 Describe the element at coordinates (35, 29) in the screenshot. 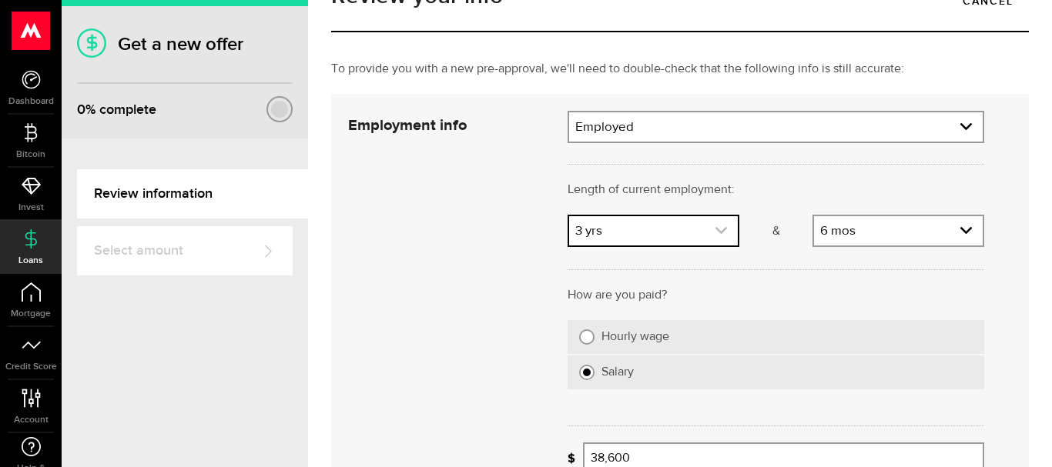

I see `button: Open LiveChat chat widget` at that location.